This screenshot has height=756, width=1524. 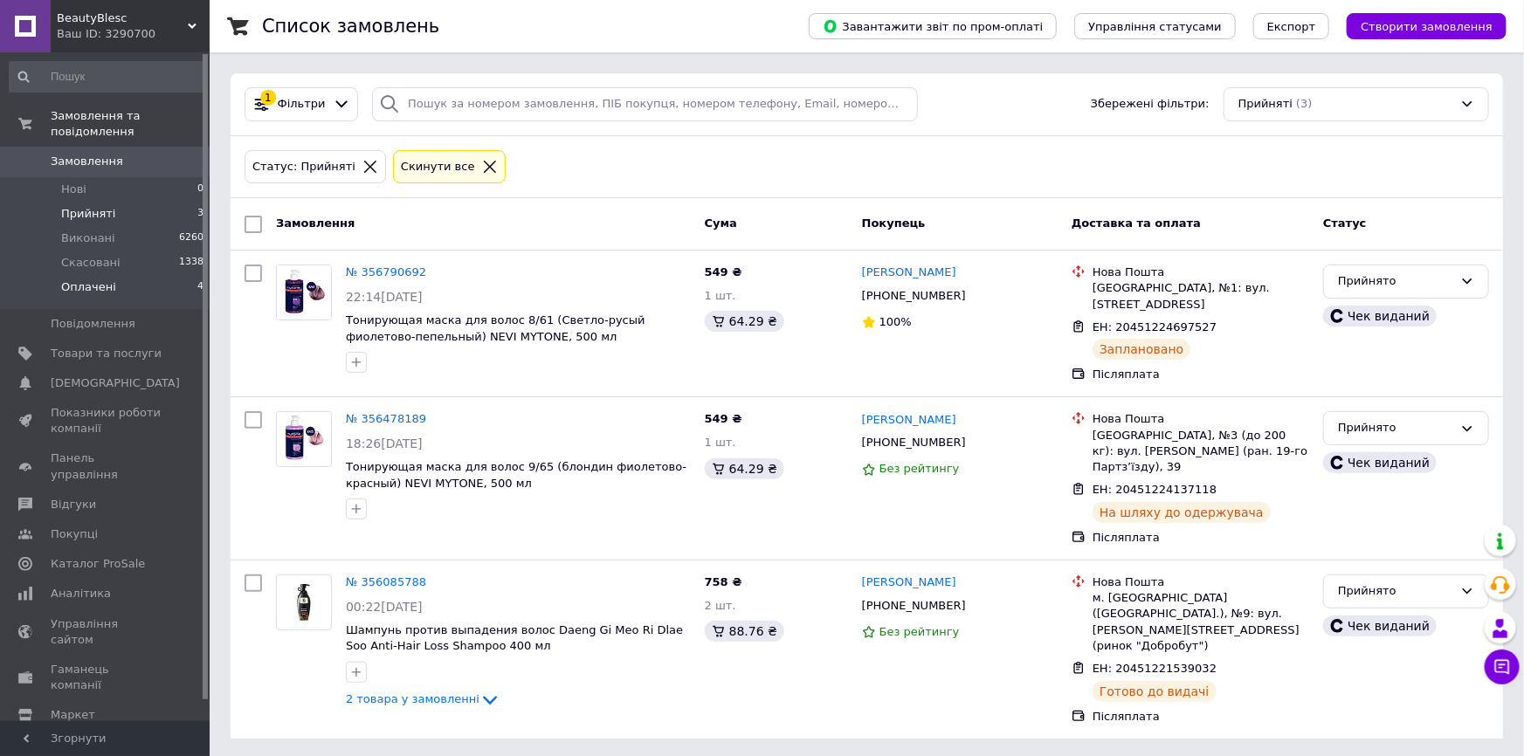 What do you see at coordinates (1154, 692) in the screenshot?
I see `div: Готово до видачі` at bounding box center [1154, 692].